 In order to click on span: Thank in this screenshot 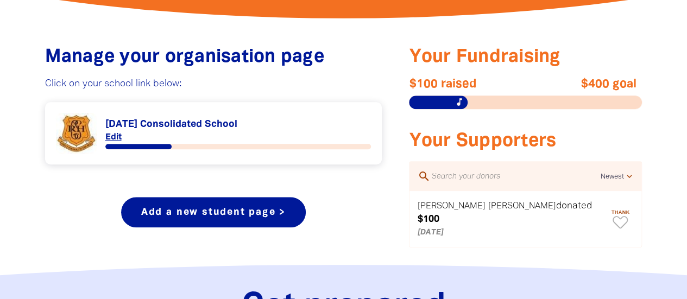, I will do `click(620, 212)`.